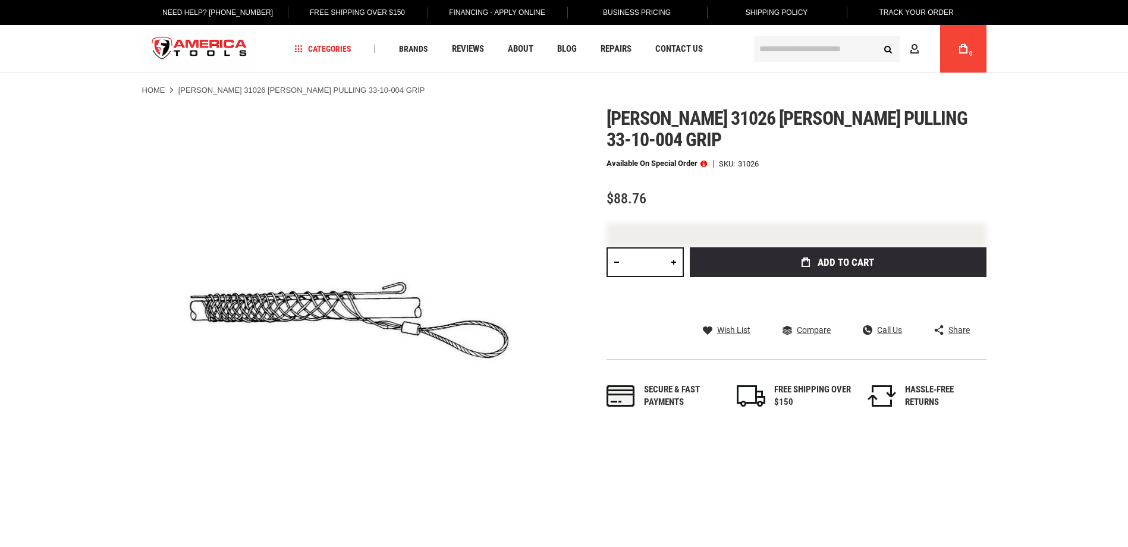 Image resolution: width=1128 pixels, height=547 pixels. What do you see at coordinates (845, 262) in the screenshot?
I see `span: Add to Cart` at bounding box center [845, 262].